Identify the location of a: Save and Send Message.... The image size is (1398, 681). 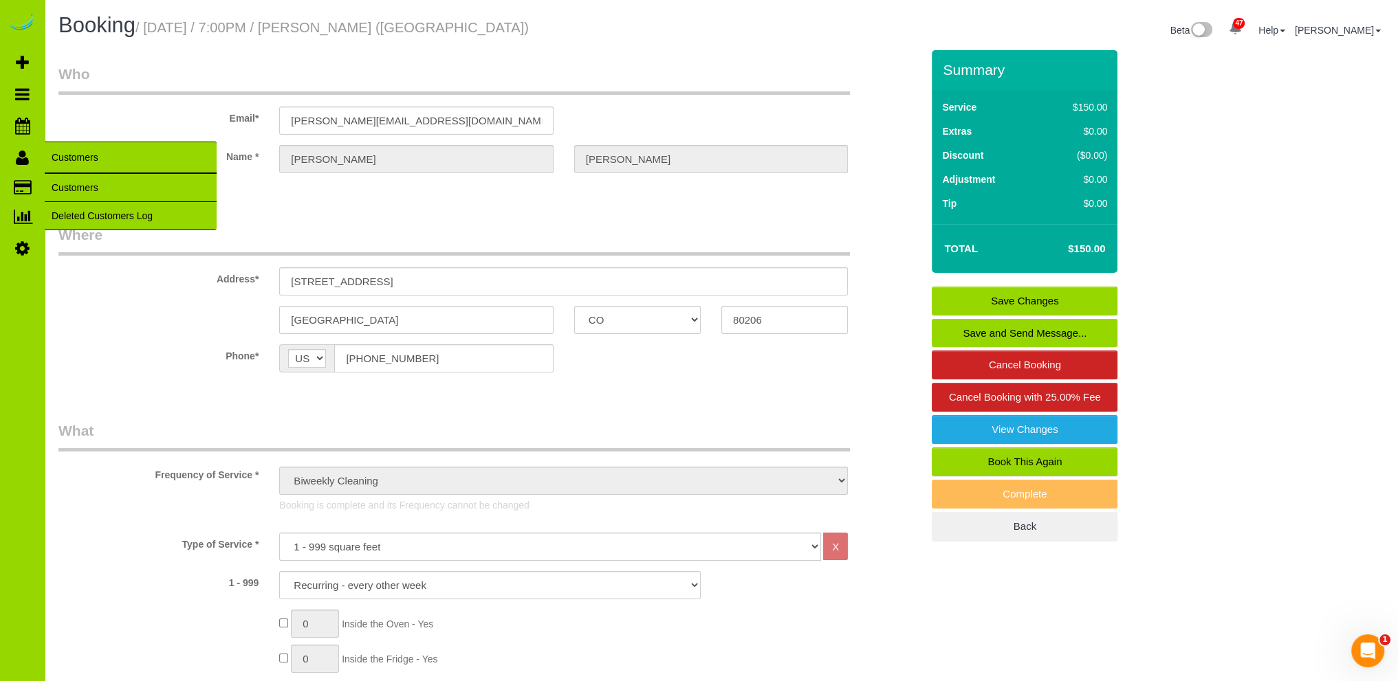
(1024, 333).